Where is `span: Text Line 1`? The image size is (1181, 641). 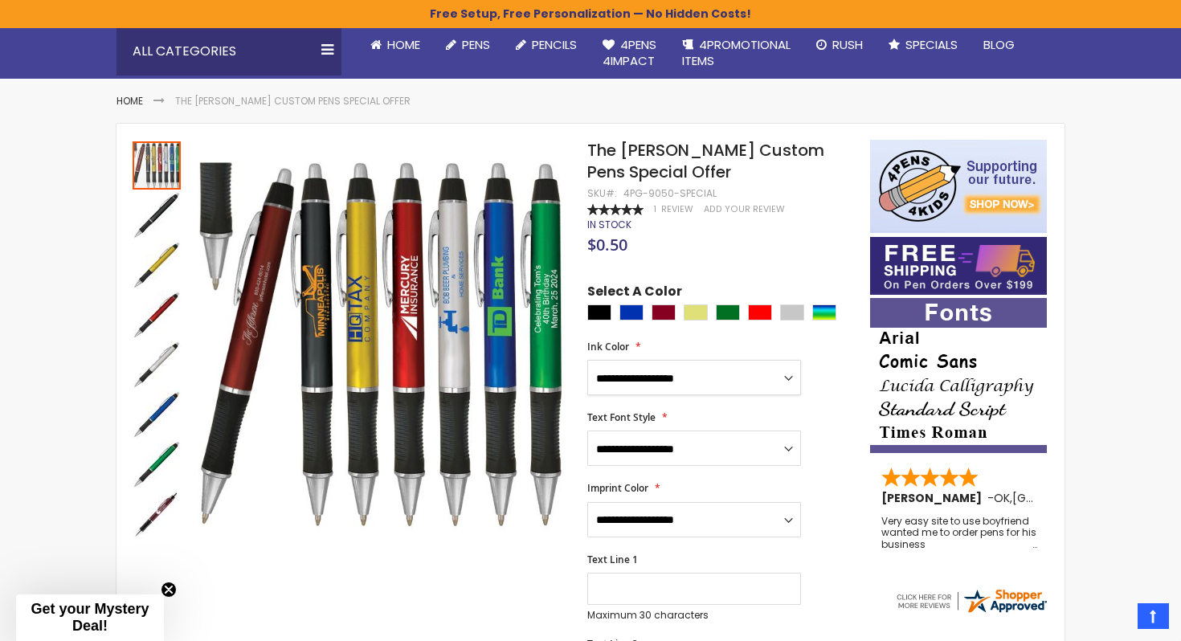 span: Text Line 1 is located at coordinates (612, 559).